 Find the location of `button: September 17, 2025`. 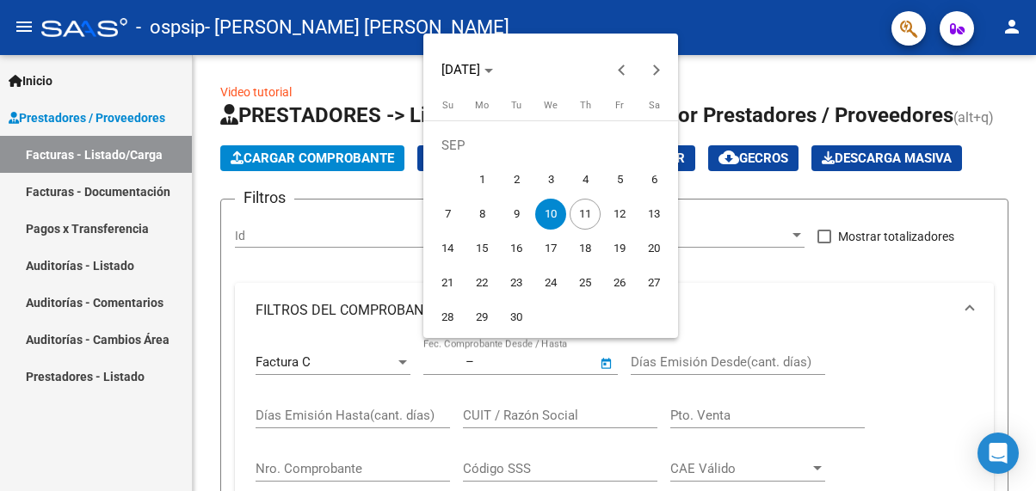

button: September 17, 2025 is located at coordinates (551, 249).